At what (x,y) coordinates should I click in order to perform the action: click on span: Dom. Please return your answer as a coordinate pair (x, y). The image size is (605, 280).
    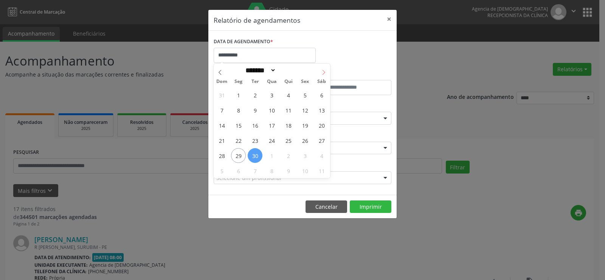
    Looking at the image, I should click on (222, 81).